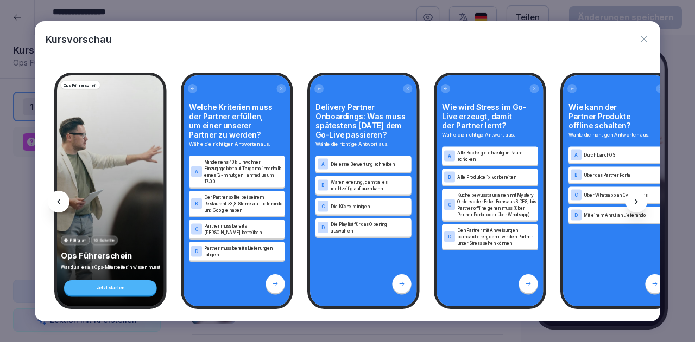  What do you see at coordinates (622, 195) in the screenshot?
I see `p: Über Whatsapp an Central Ops` at bounding box center [622, 195].